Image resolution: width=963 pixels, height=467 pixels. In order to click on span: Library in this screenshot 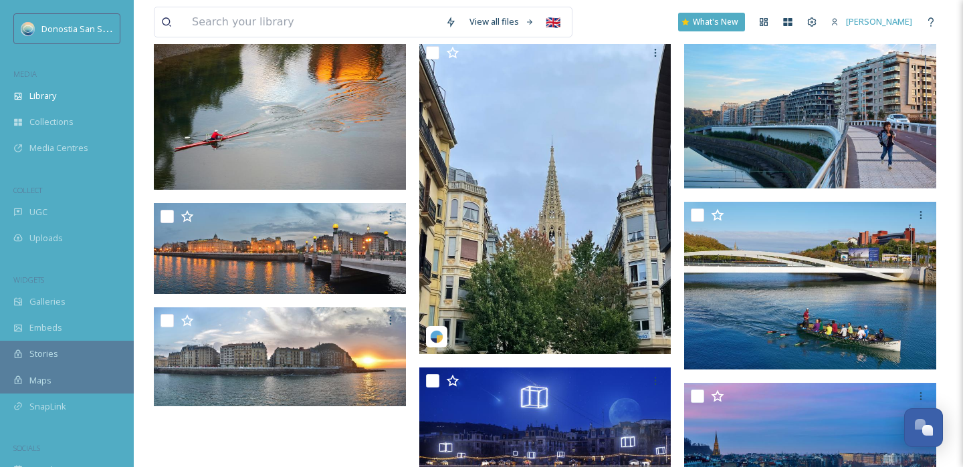, I will do `click(43, 96)`.